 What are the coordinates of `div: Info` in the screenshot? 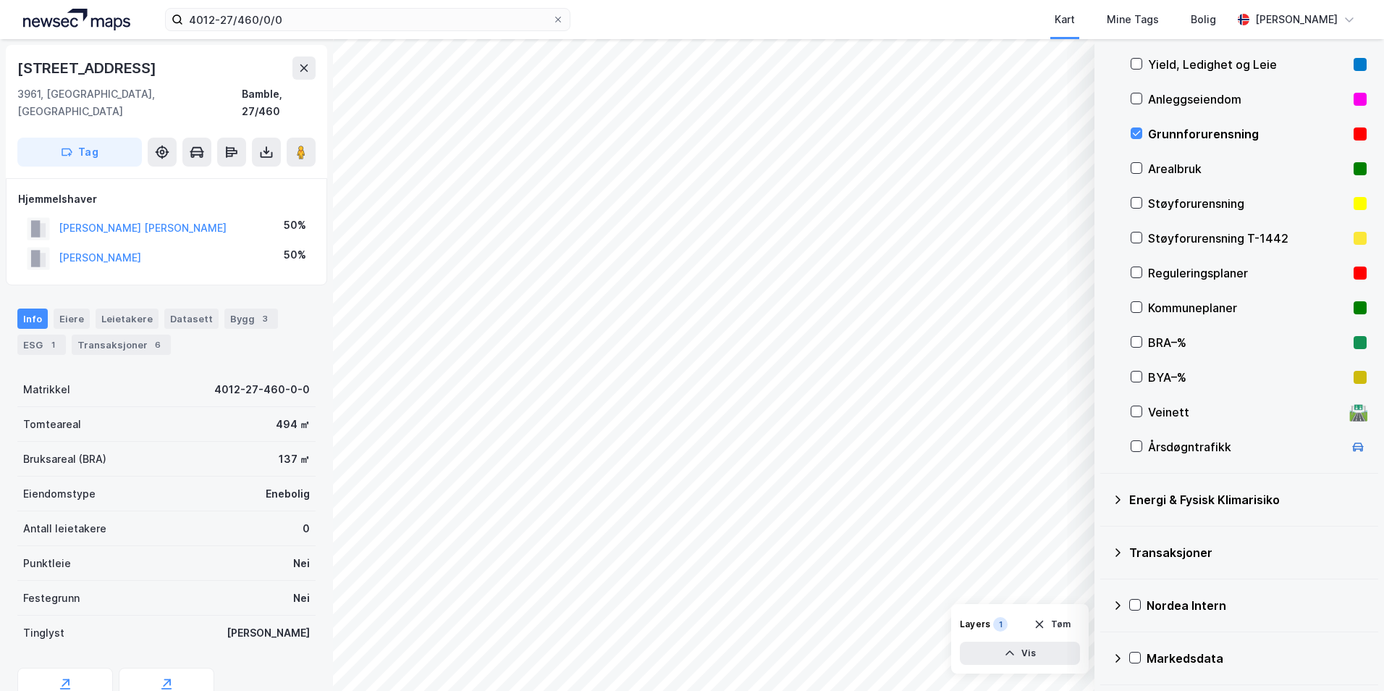 It's located at (33, 319).